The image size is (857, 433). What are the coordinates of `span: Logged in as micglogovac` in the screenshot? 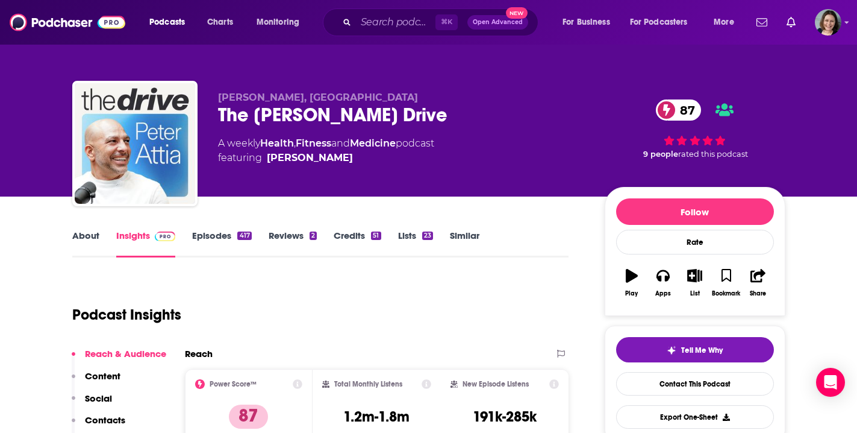 It's located at (828, 22).